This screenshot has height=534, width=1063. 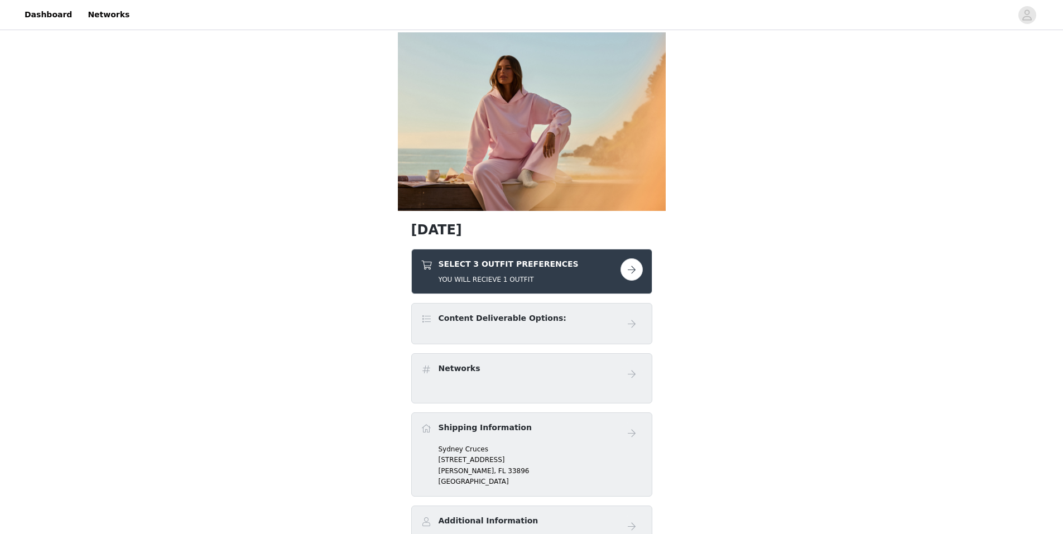 What do you see at coordinates (508, 280) in the screenshot?
I see `h5: YOU WILL RECIEVE 1 OUTFIT` at bounding box center [508, 280].